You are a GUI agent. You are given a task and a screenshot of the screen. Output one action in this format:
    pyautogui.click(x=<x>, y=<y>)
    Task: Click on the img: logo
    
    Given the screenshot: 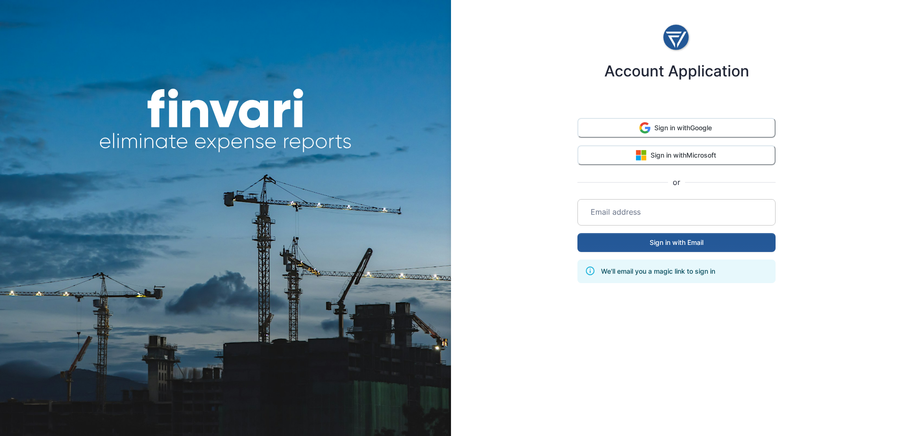 What is the action you would take?
    pyautogui.click(x=677, y=38)
    